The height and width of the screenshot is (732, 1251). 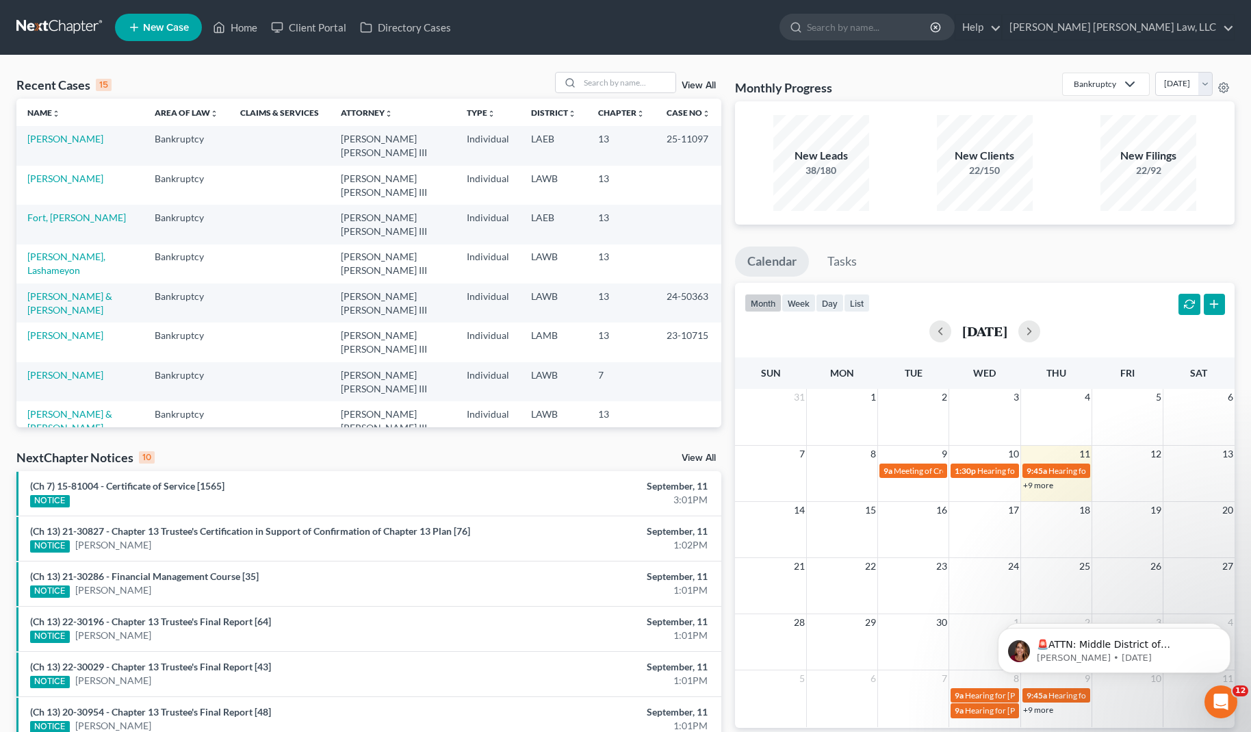 I want to click on span: 25, so click(x=1085, y=566).